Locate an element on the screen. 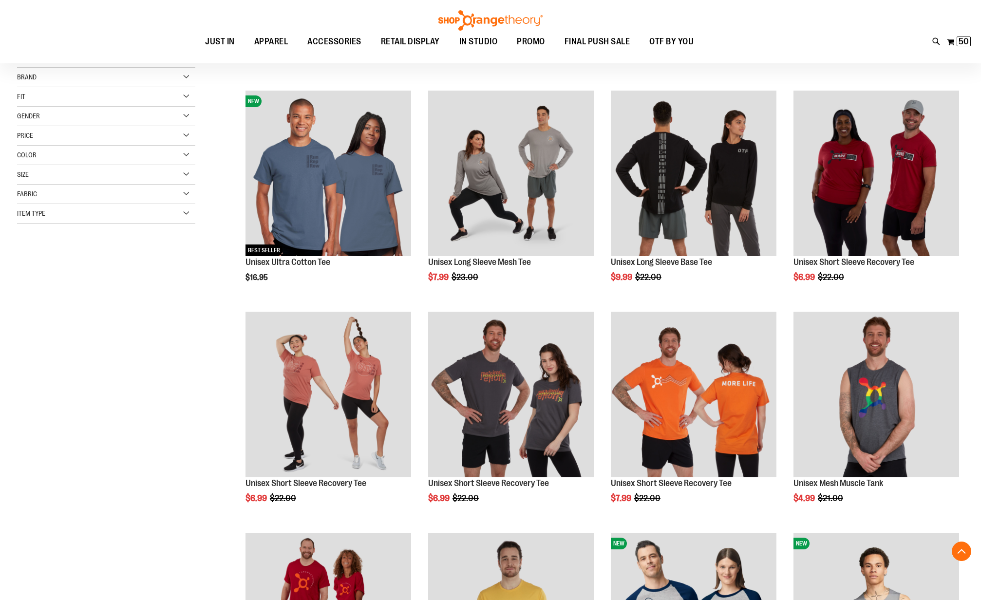 The height and width of the screenshot is (600, 981). button: Back To Top is located at coordinates (962, 552).